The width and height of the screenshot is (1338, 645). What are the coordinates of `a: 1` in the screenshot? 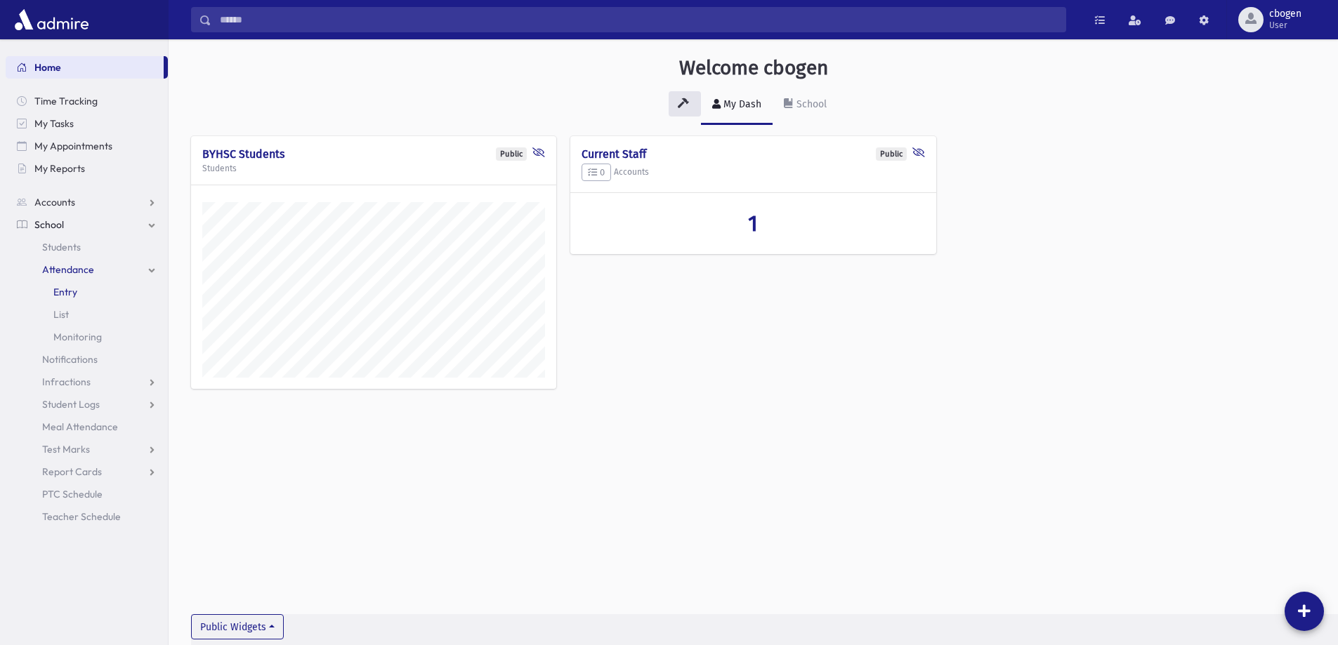 It's located at (753, 223).